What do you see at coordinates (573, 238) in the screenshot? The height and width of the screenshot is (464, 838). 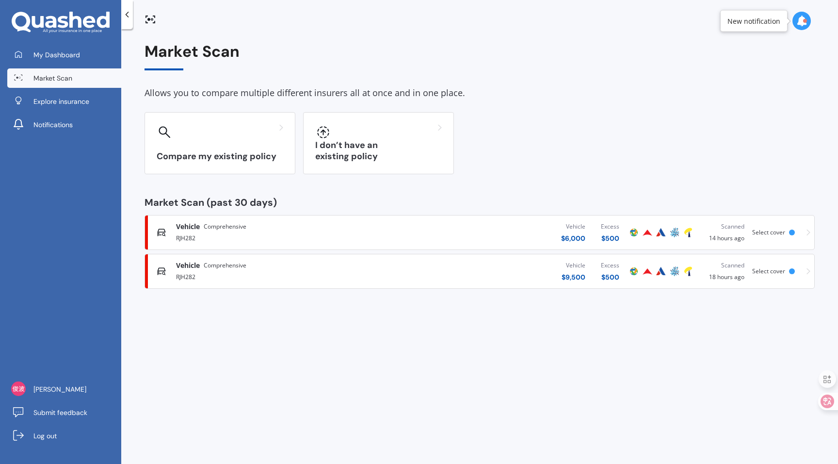 I see `div: $ 6,000` at bounding box center [573, 238].